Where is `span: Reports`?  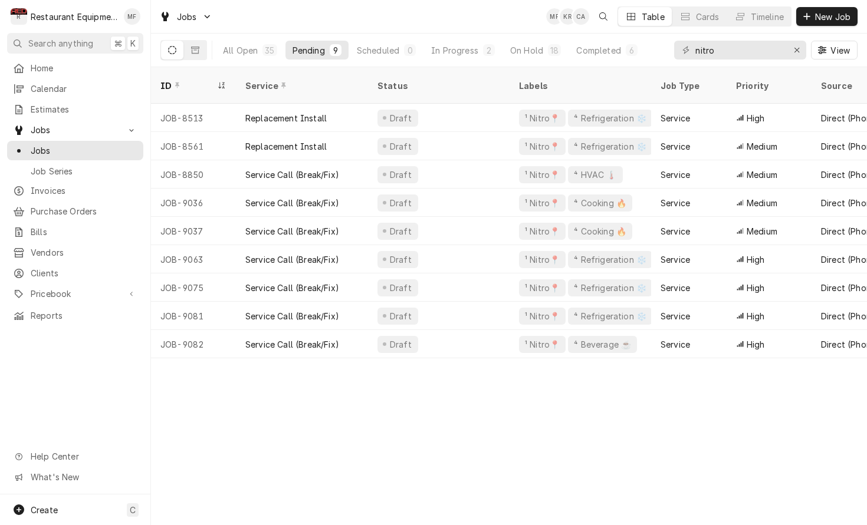 span: Reports is located at coordinates (84, 315).